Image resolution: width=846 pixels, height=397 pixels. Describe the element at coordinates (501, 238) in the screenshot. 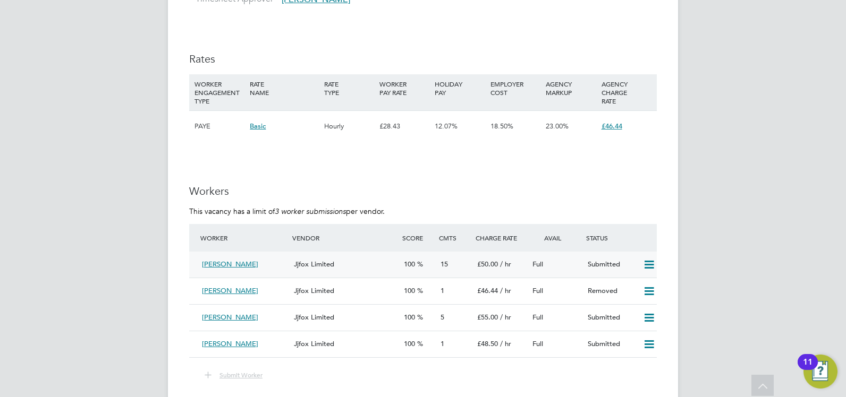

I see `div: Charge Rate` at that location.